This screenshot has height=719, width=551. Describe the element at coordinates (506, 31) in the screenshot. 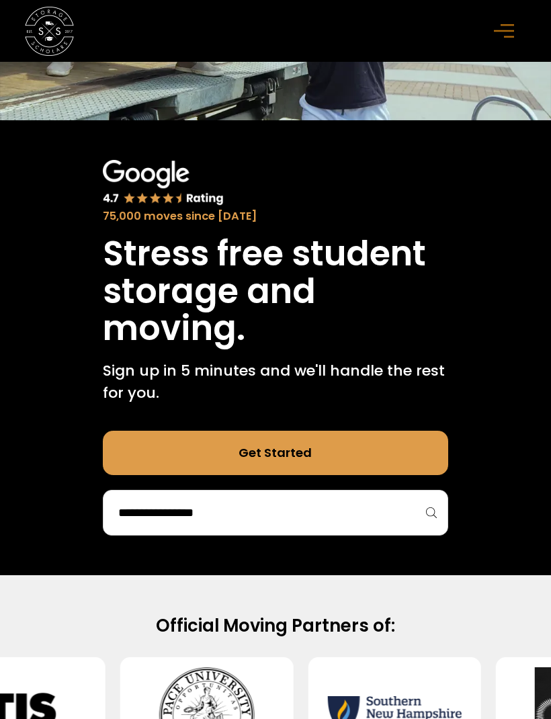

I see `div: menu` at that location.